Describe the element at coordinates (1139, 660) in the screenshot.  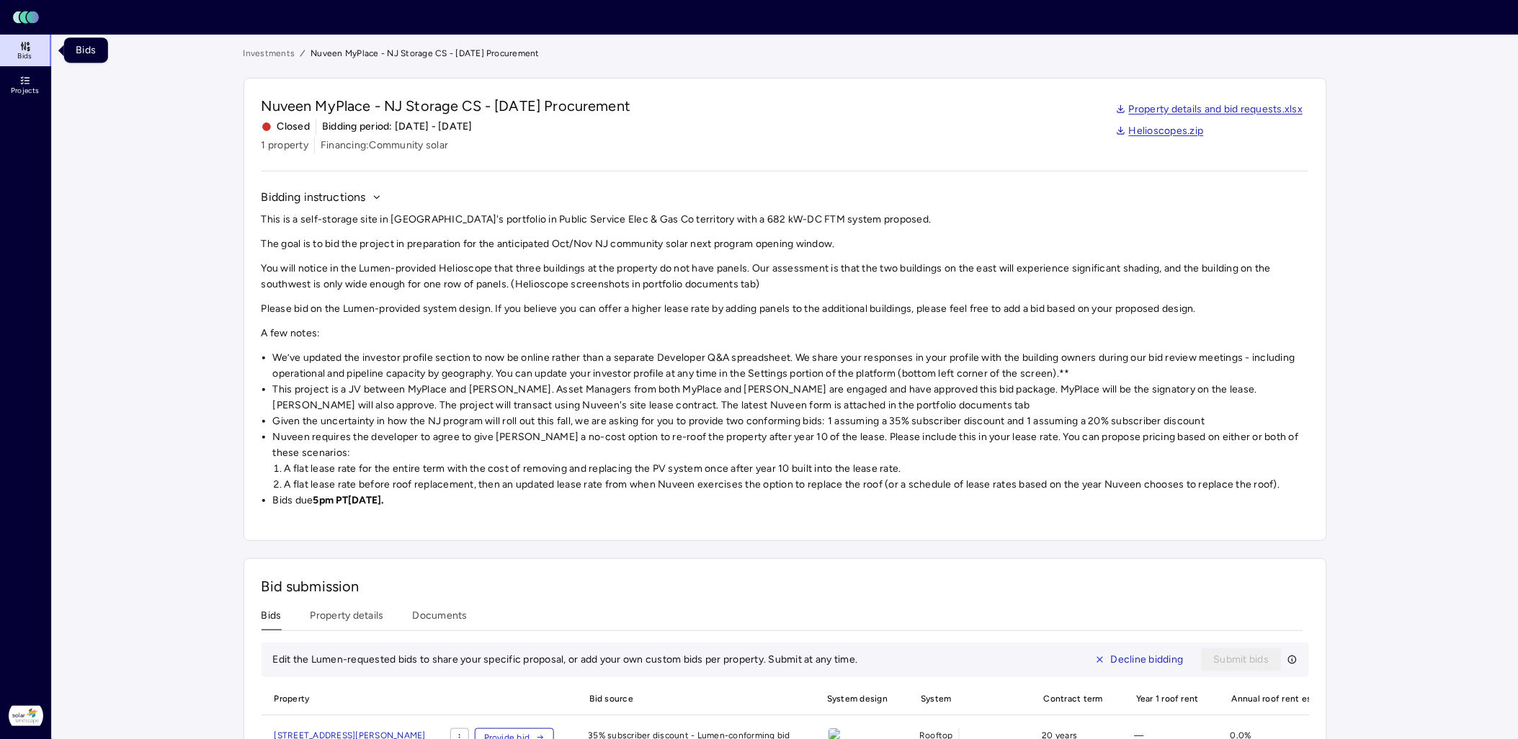
I see `button: Decline bidding` at that location.